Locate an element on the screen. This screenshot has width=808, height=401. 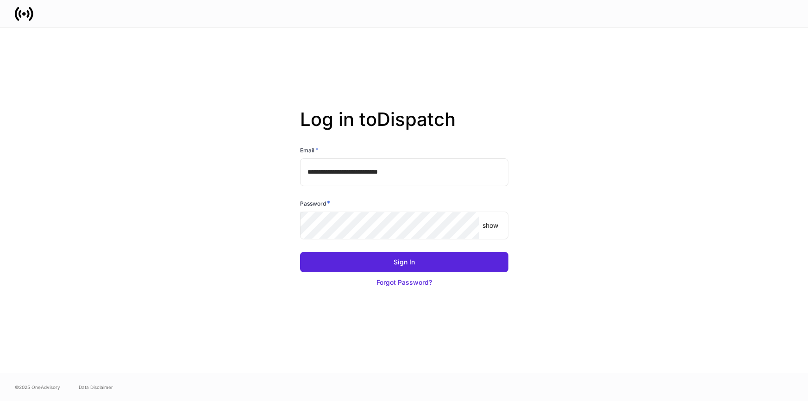
h2: Log in to Dispatch is located at coordinates (404, 127).